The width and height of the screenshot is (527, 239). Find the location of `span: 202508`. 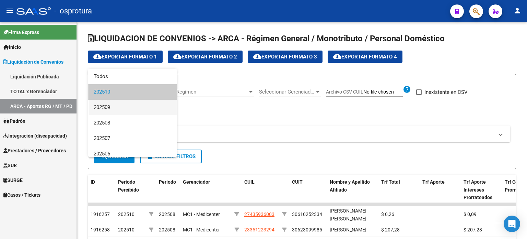

span: 202508 is located at coordinates (133, 123).